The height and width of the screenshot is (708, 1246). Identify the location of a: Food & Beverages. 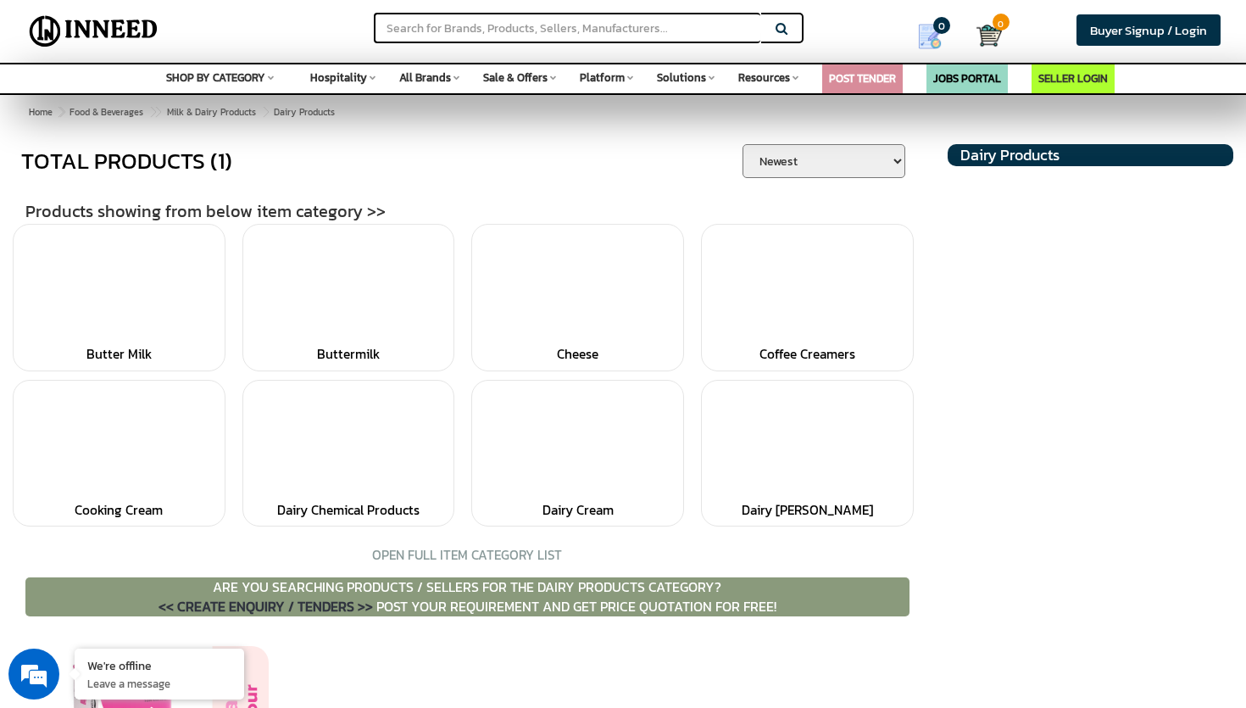
(106, 112).